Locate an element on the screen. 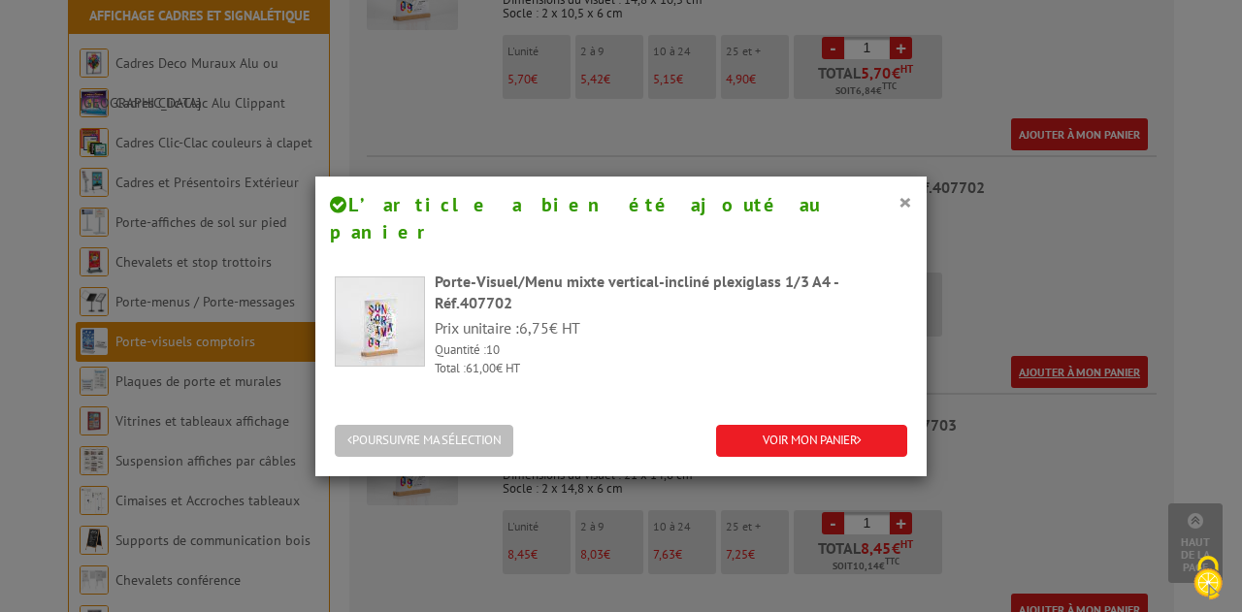 The image size is (1242, 612). span: Réf.407702 is located at coordinates (473, 303).